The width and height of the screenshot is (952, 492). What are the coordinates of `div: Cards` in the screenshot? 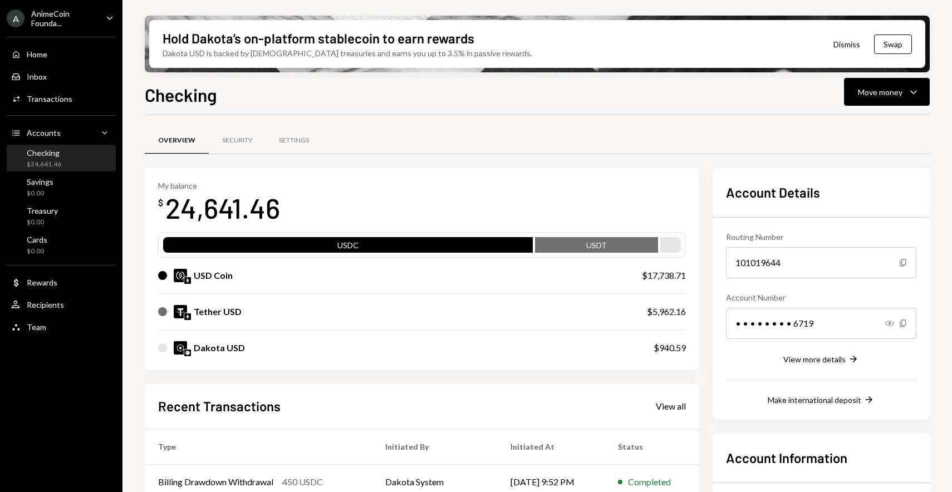 It's located at (37, 239).